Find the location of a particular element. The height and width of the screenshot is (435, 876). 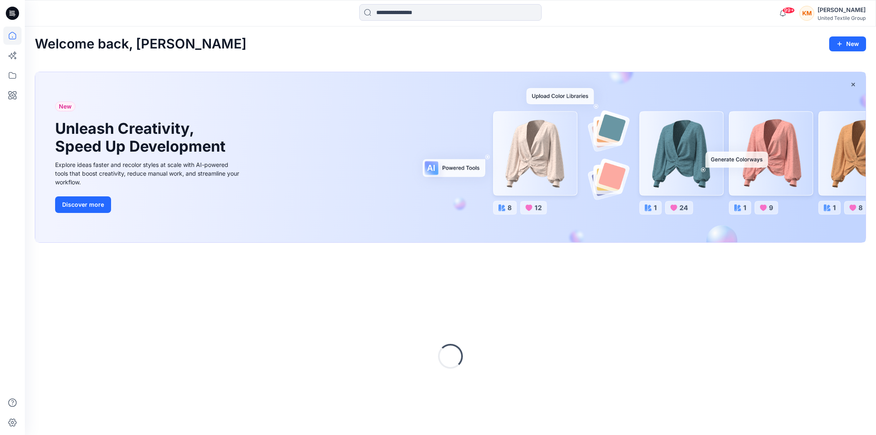

button: New is located at coordinates (847, 44).